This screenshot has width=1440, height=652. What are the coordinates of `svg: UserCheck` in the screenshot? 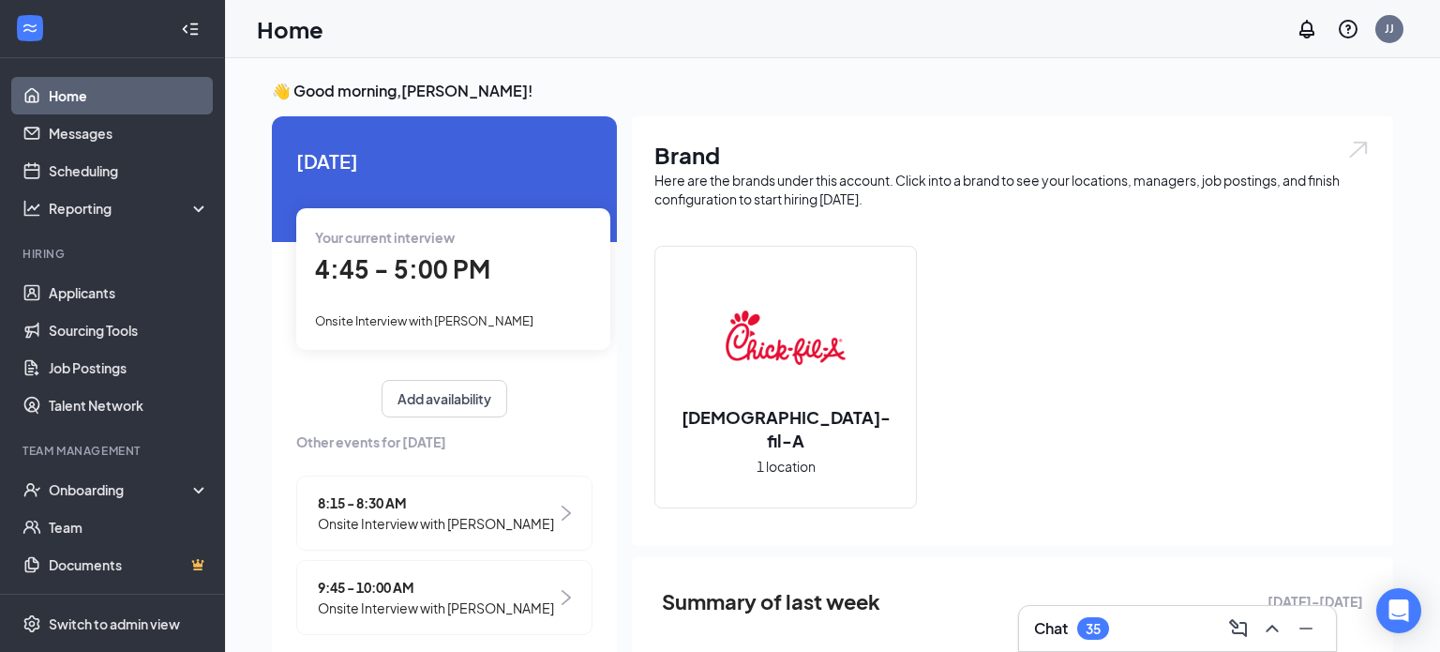 It's located at (32, 489).